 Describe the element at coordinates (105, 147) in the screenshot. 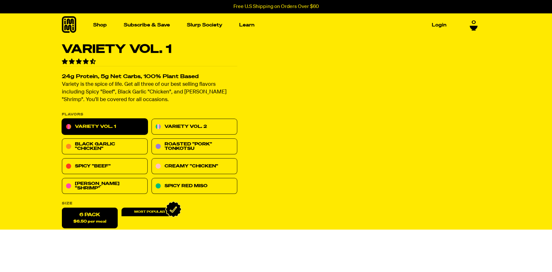

I see `a: Black Garlic "Chicken"` at that location.